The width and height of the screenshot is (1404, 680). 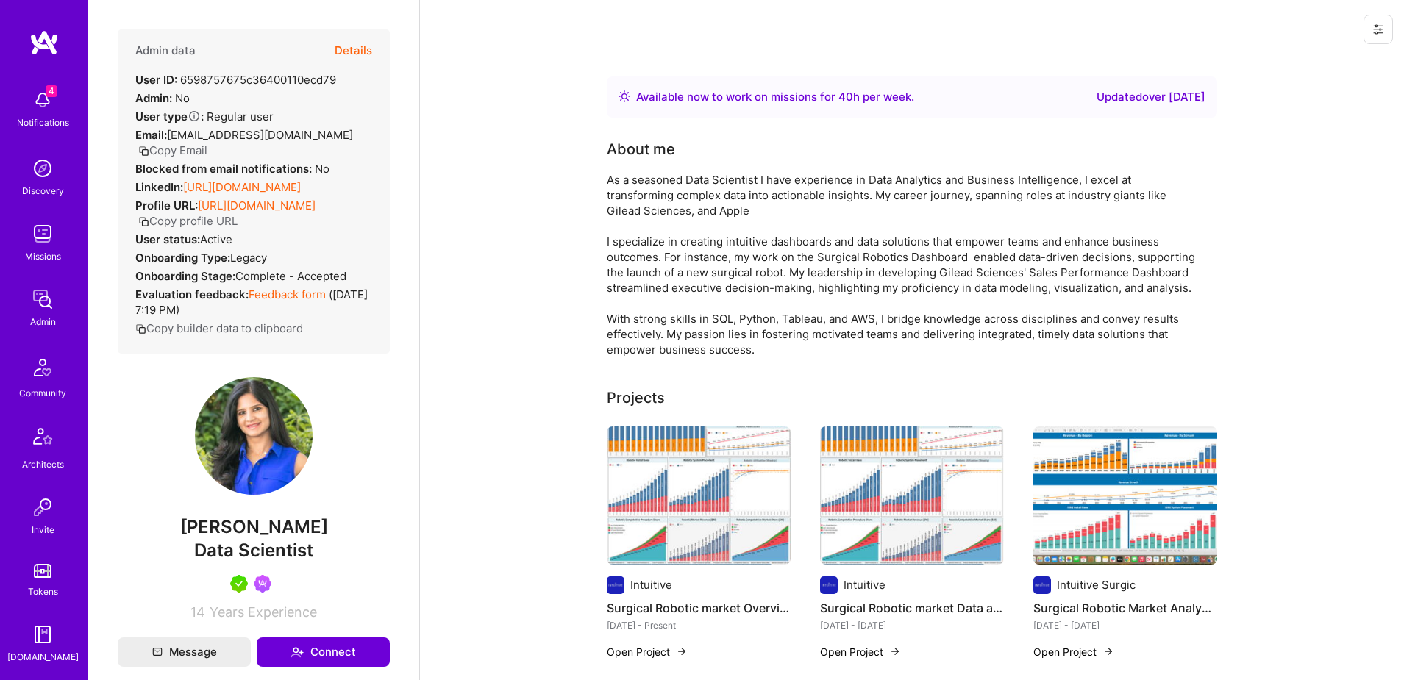 What do you see at coordinates (151, 135) in the screenshot?
I see `strong: Email:` at bounding box center [151, 135].